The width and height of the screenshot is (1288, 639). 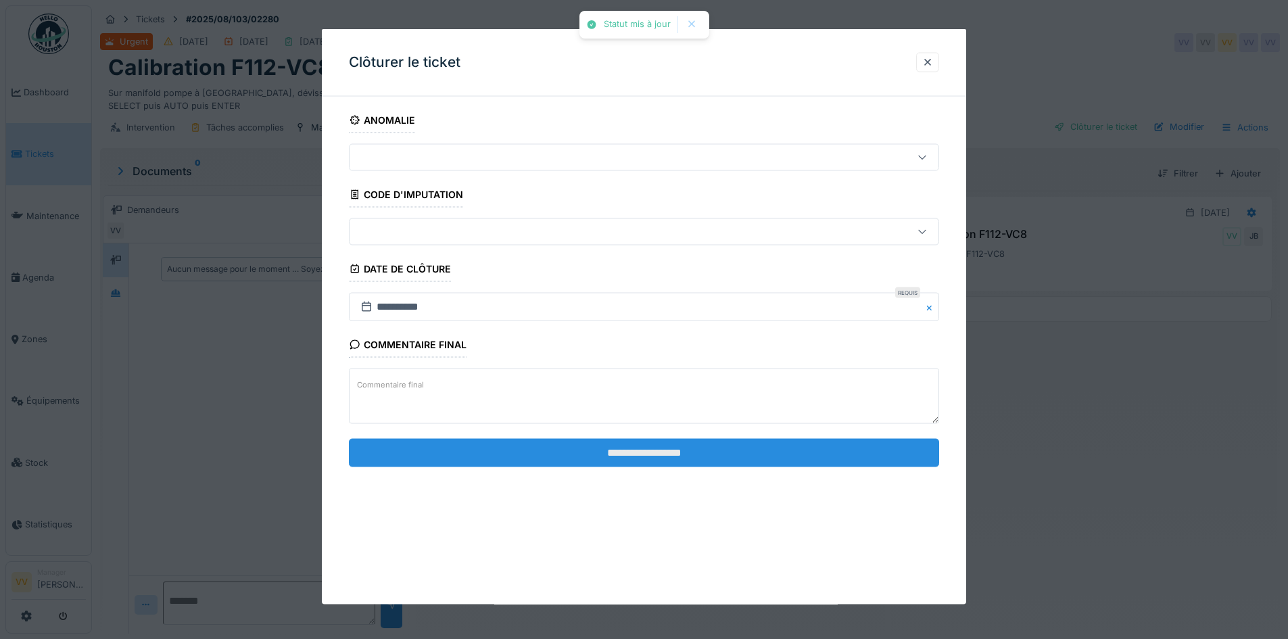 I want to click on h3: Clôturer le ticket, so click(x=404, y=62).